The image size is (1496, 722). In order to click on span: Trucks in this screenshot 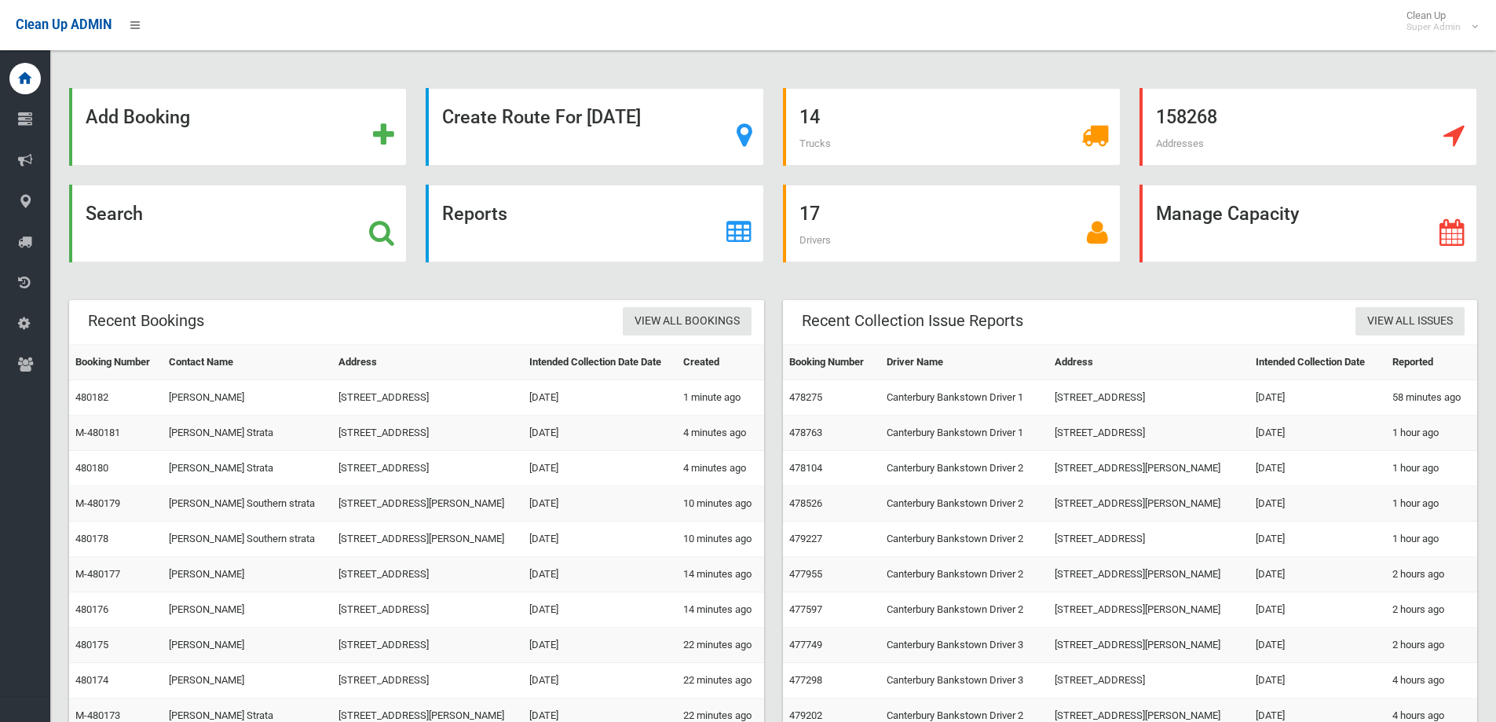, I will do `click(815, 143)`.